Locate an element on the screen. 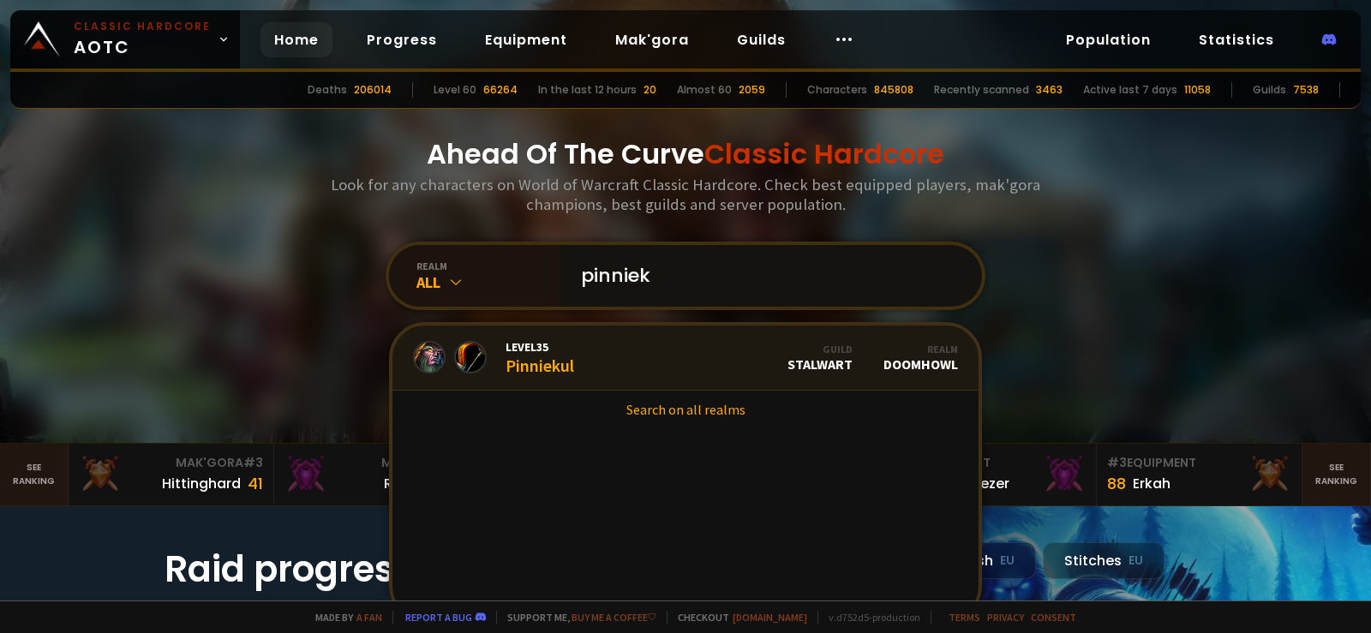  a: Search on all realms is located at coordinates (686, 410).